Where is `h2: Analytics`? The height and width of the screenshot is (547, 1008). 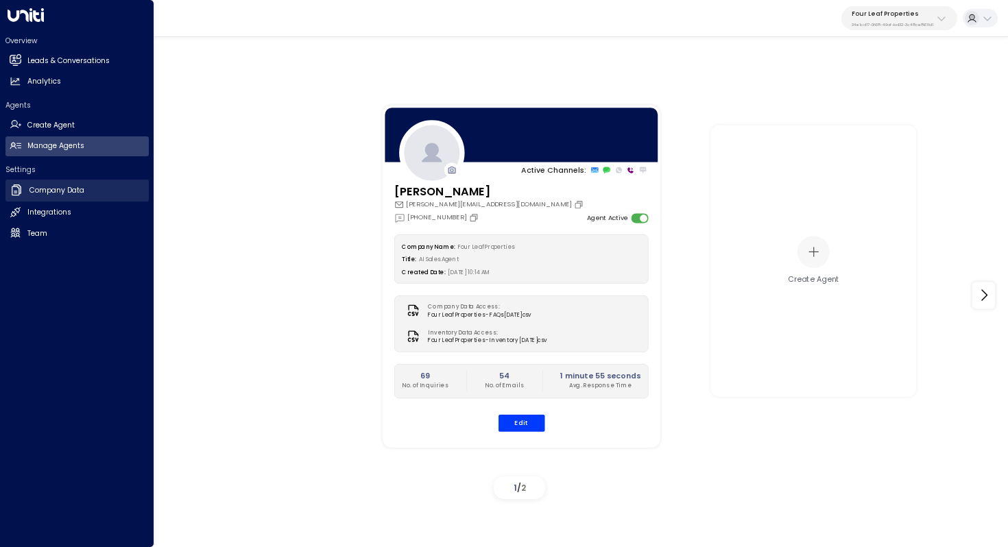 h2: Analytics is located at coordinates (44, 82).